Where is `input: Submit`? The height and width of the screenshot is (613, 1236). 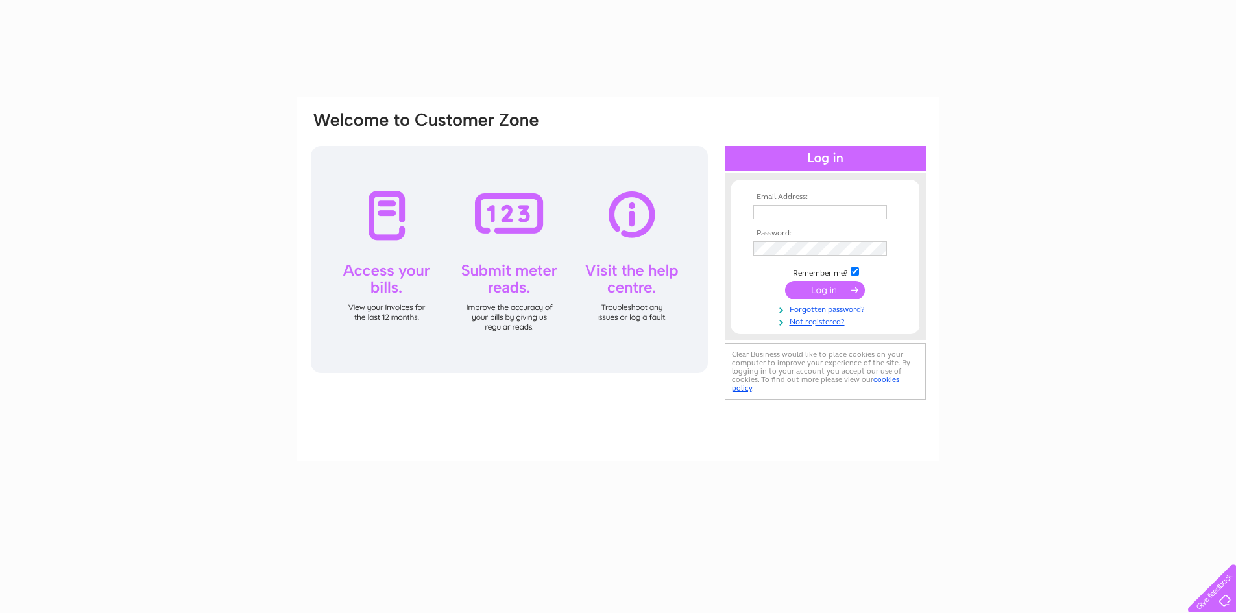 input: Submit is located at coordinates (825, 290).